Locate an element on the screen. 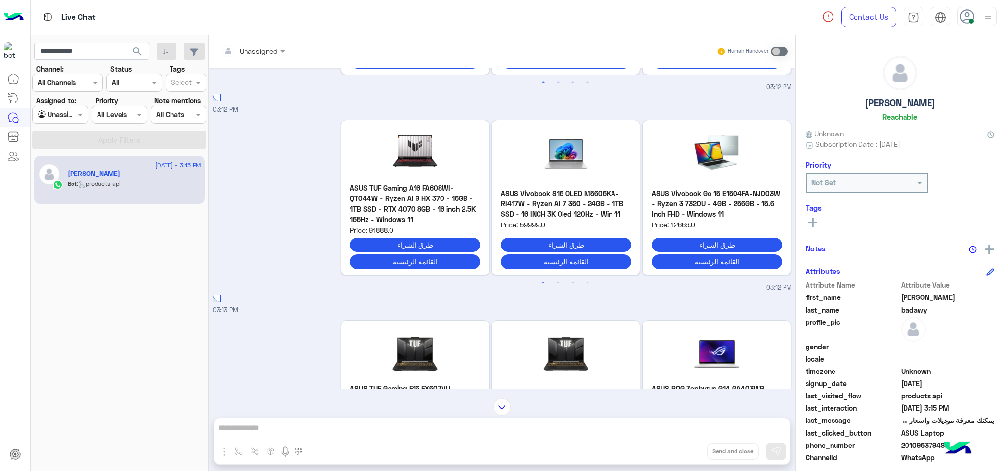 Image resolution: width=1004 pixels, height=471 pixels. span: يمكنك معرفة موديلات واسعار لاب توب من القائمة التالية is located at coordinates (947, 420).